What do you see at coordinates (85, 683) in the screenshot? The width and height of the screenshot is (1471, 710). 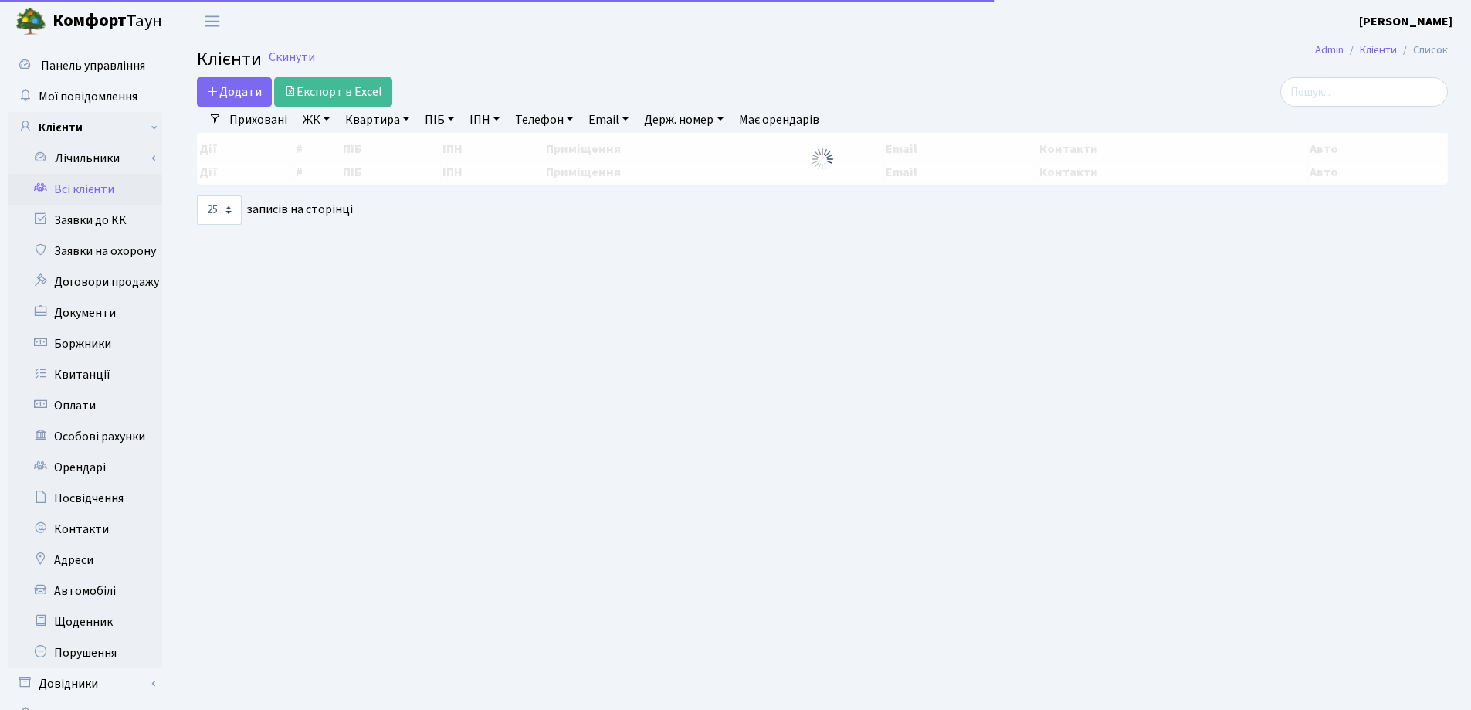 I see `a: Довідники` at bounding box center [85, 683].